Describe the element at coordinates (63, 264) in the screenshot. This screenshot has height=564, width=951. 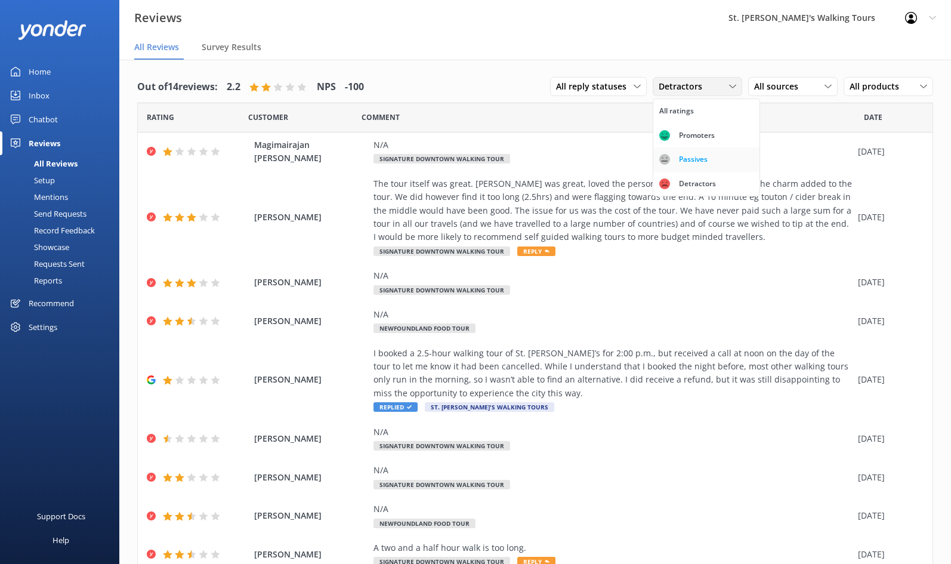
I see `a: Requests Sent` at that location.